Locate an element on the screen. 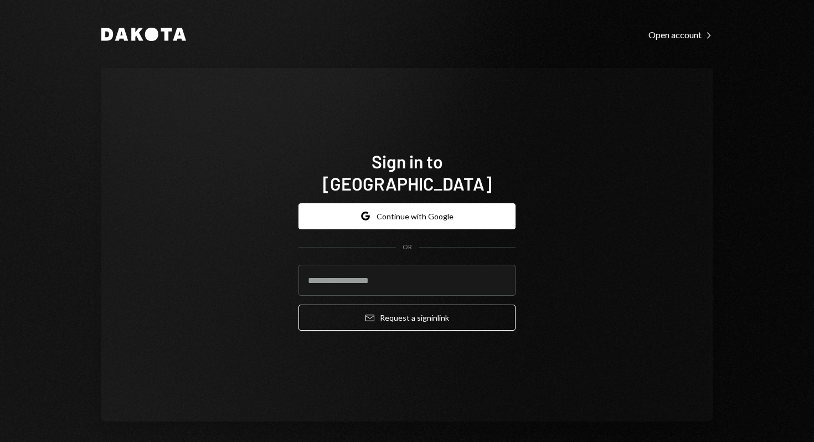 This screenshot has height=442, width=814. button: Request a signinlink is located at coordinates (407, 317).